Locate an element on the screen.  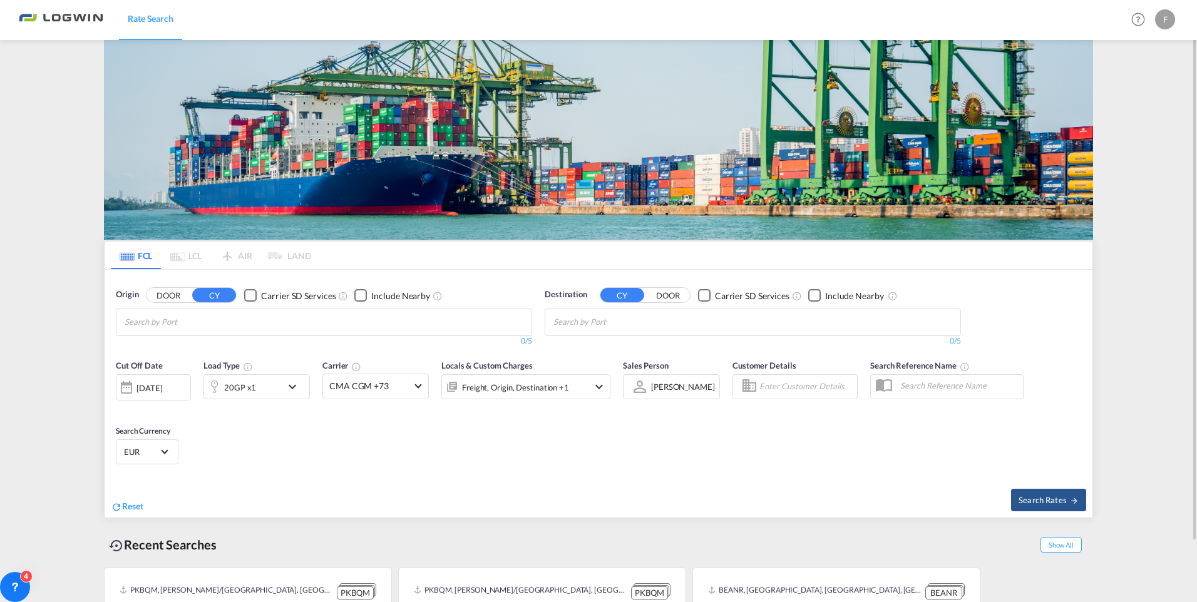
span: EUR is located at coordinates (141, 452).